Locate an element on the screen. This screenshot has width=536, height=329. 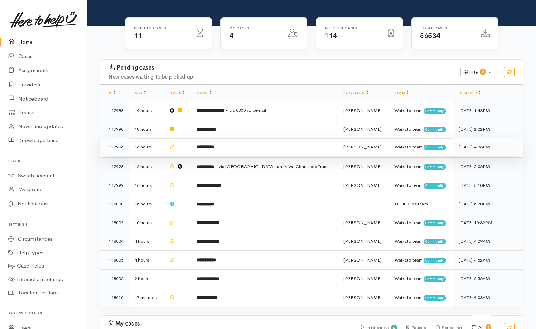
td: 118005 is located at coordinates (115, 260).